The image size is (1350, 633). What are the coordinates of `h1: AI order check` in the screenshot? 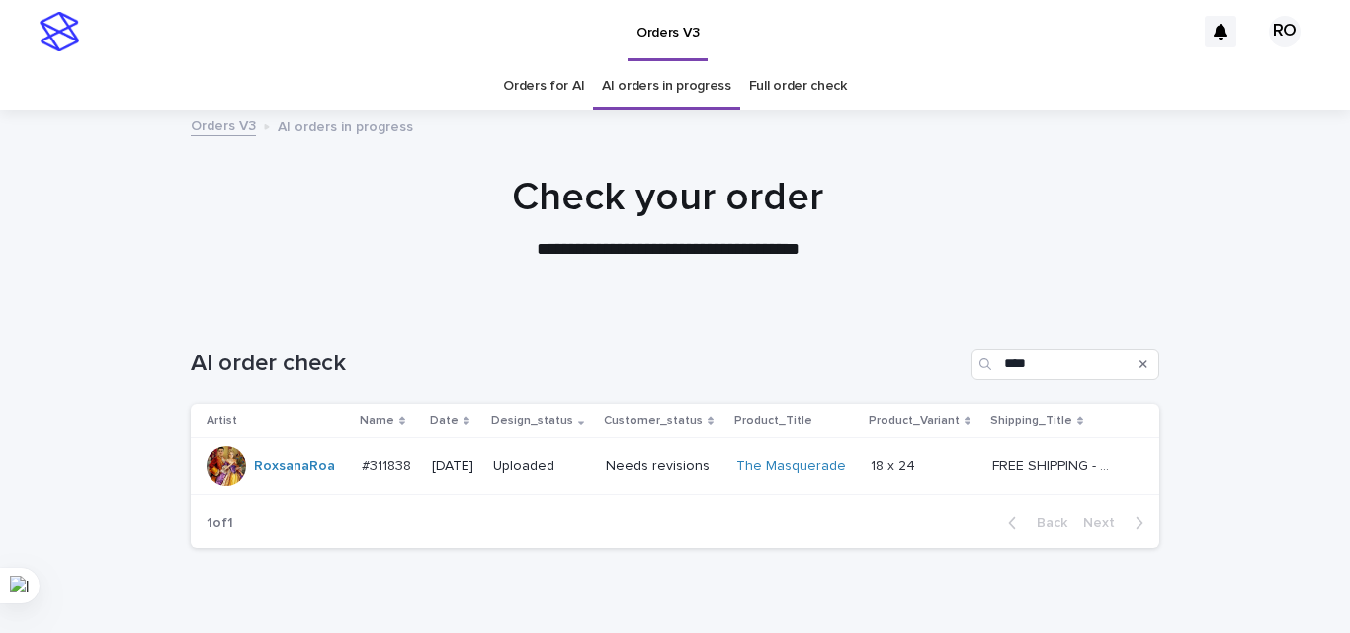 It's located at (577, 364).